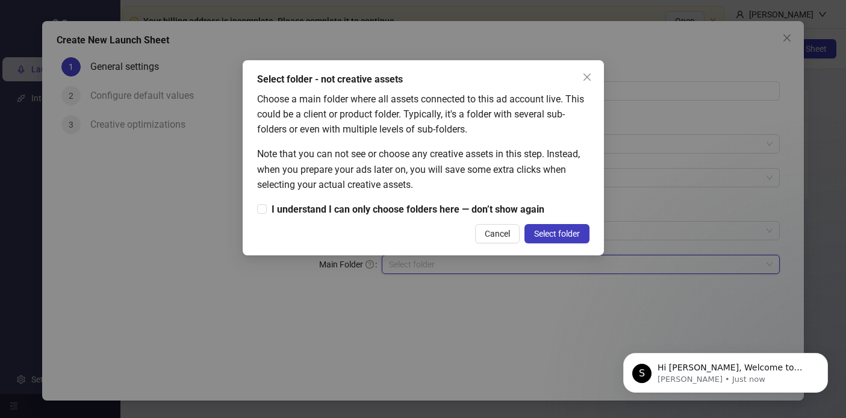 Image resolution: width=846 pixels, height=418 pixels. What do you see at coordinates (498, 234) in the screenshot?
I see `span: Cancel` at bounding box center [498, 234].